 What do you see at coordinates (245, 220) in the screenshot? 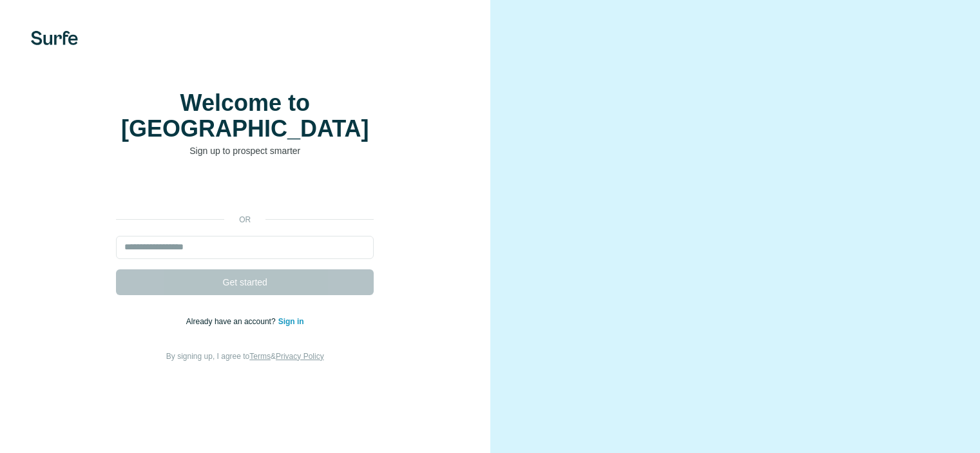
I see `p: or` at bounding box center [245, 220].